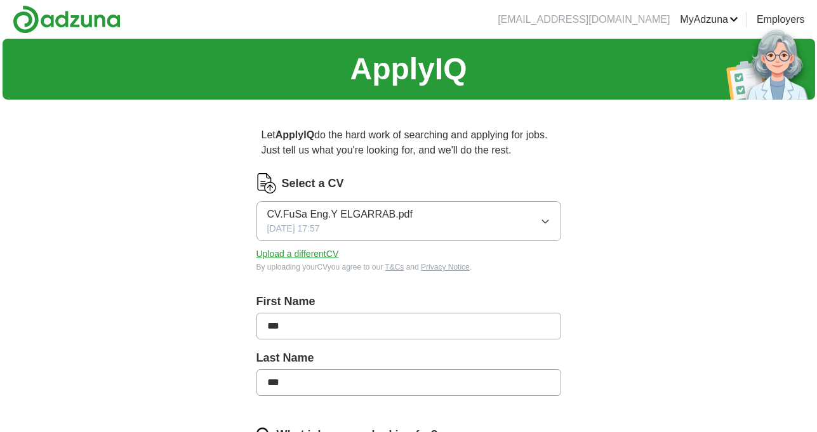  I want to click on a: Privacy Notice, so click(445, 267).